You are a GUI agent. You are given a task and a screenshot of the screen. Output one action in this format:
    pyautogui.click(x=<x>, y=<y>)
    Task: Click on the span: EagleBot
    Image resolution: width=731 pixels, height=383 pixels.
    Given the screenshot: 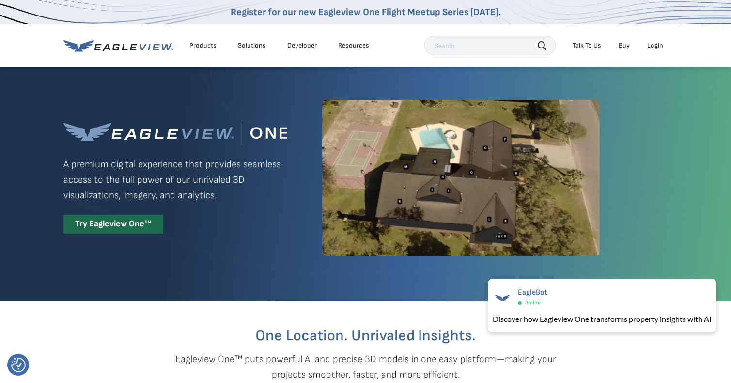 What is the action you would take?
    pyautogui.click(x=533, y=292)
    